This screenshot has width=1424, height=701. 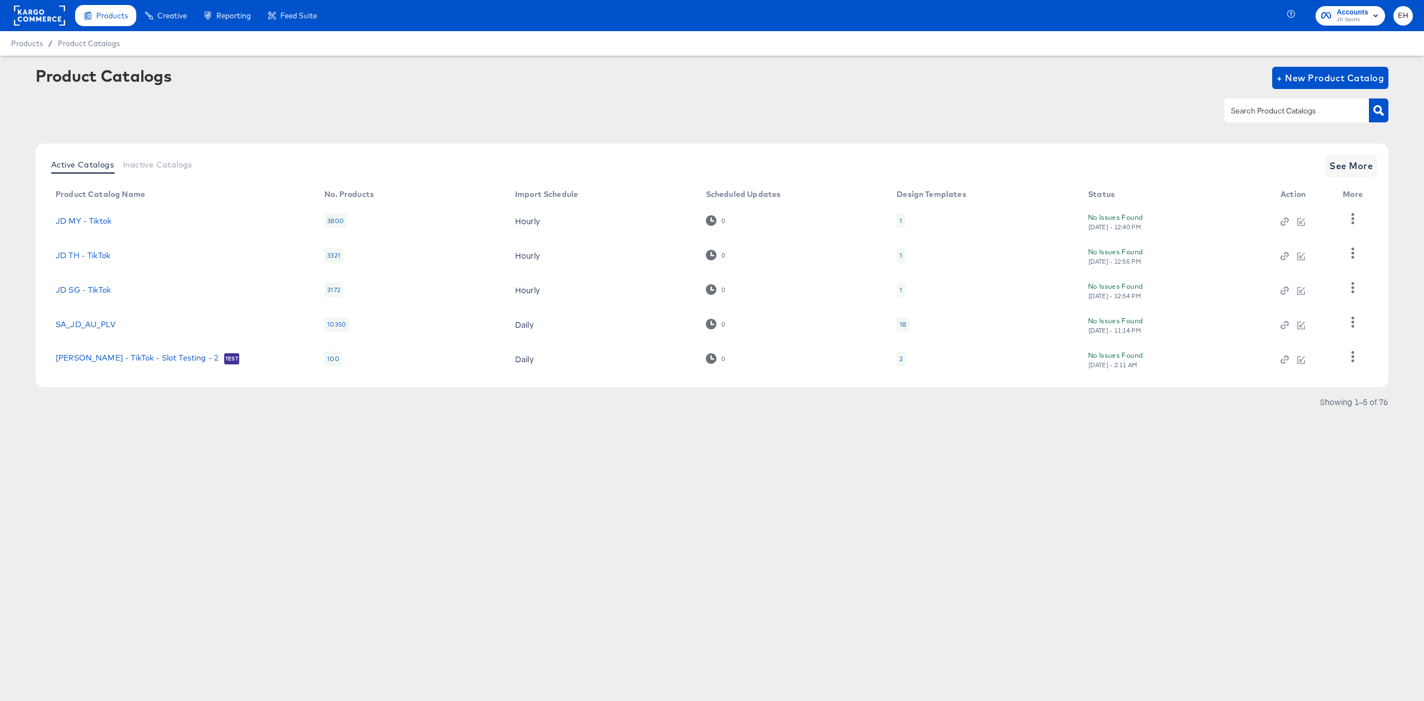 What do you see at coordinates (234, 16) in the screenshot?
I see `span: Reporting` at bounding box center [234, 16].